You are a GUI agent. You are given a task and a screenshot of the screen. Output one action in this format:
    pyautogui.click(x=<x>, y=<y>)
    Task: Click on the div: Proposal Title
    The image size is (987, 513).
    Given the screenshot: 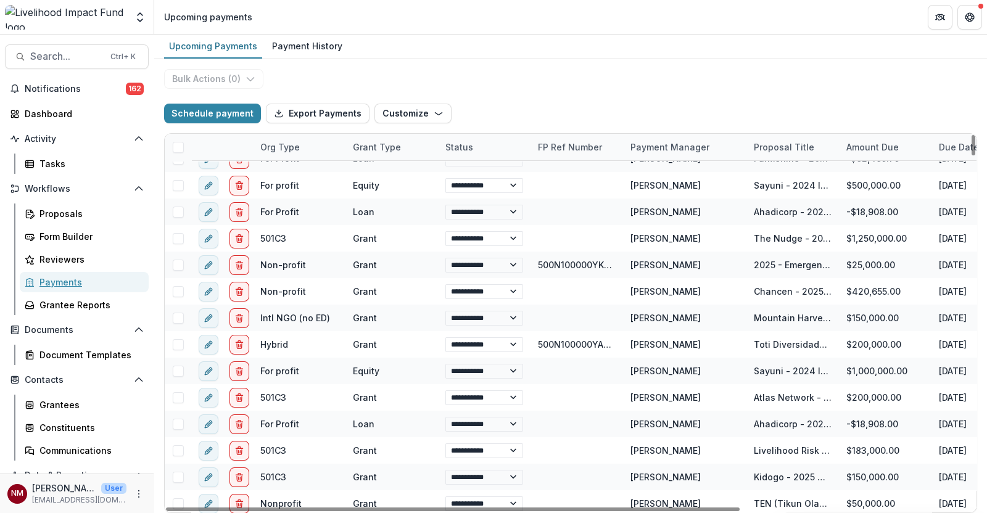 What is the action you would take?
    pyautogui.click(x=793, y=147)
    